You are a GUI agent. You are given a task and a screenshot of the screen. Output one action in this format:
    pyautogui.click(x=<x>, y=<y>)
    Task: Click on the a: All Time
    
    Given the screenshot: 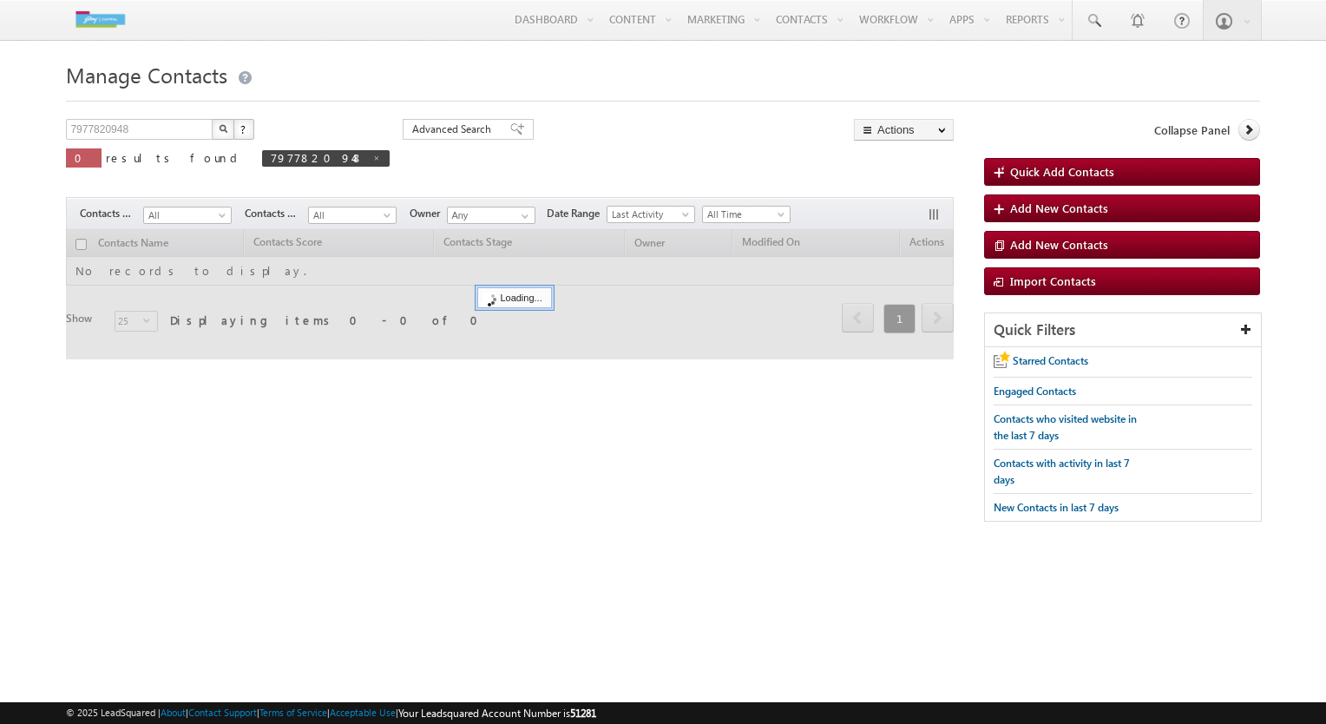 What is the action you would take?
    pyautogui.click(x=746, y=214)
    